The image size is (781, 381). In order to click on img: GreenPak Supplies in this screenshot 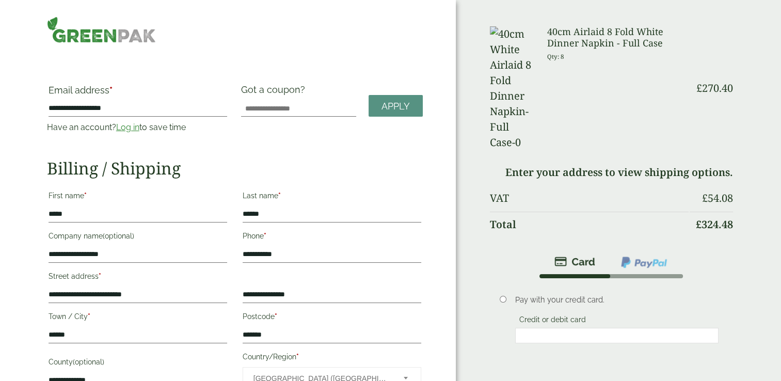, I will do `click(101, 29)`.